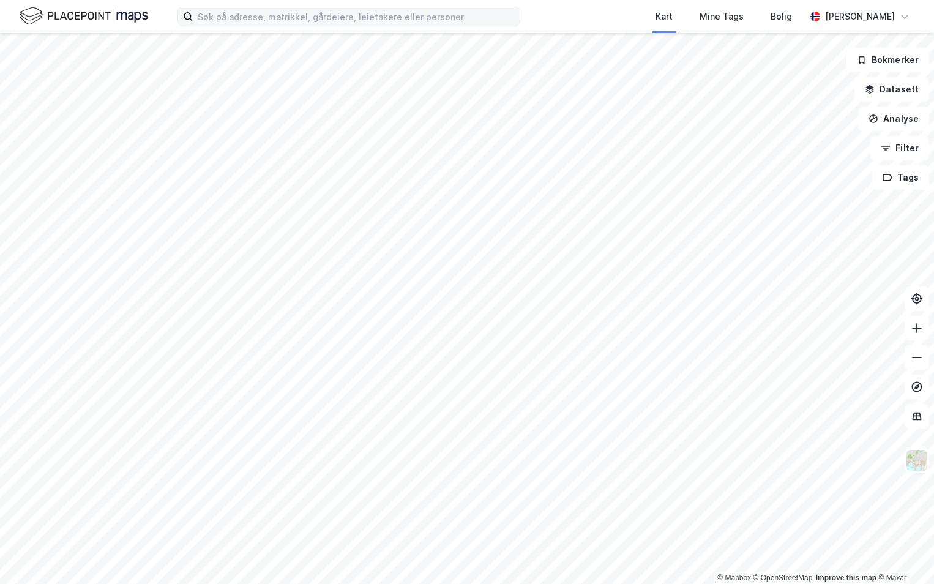 The height and width of the screenshot is (584, 934). I want to click on img: Z, so click(917, 460).